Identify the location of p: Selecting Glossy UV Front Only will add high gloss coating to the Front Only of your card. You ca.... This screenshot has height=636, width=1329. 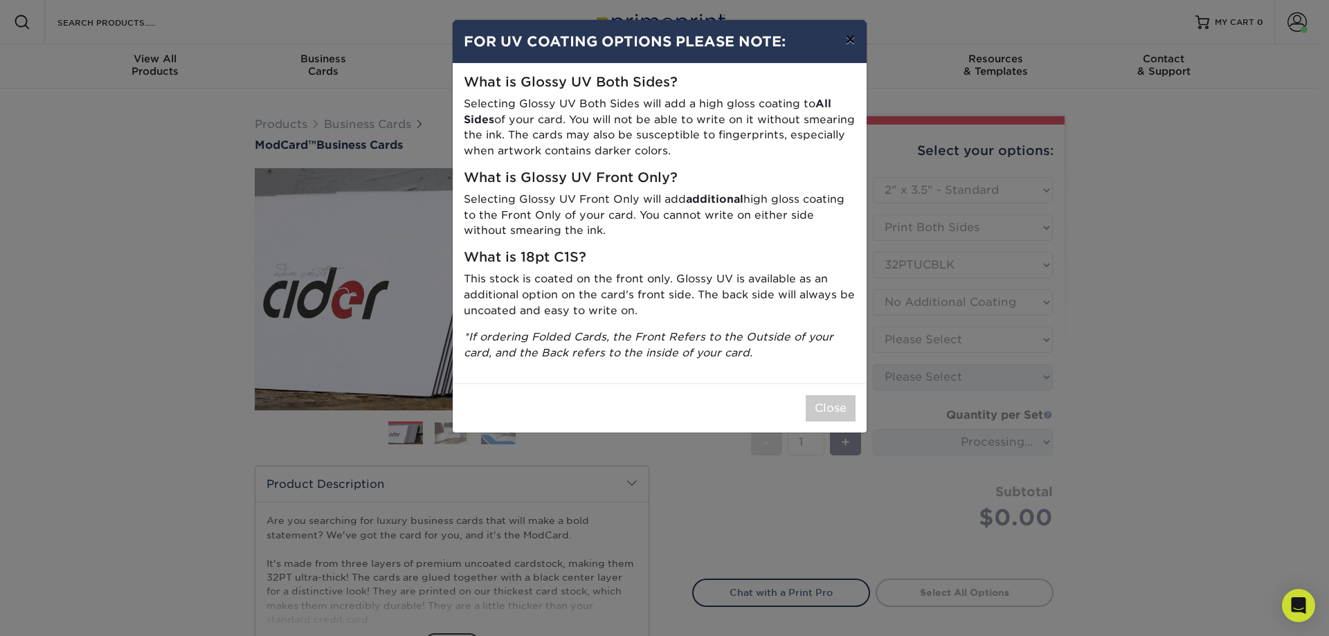
(659, 215).